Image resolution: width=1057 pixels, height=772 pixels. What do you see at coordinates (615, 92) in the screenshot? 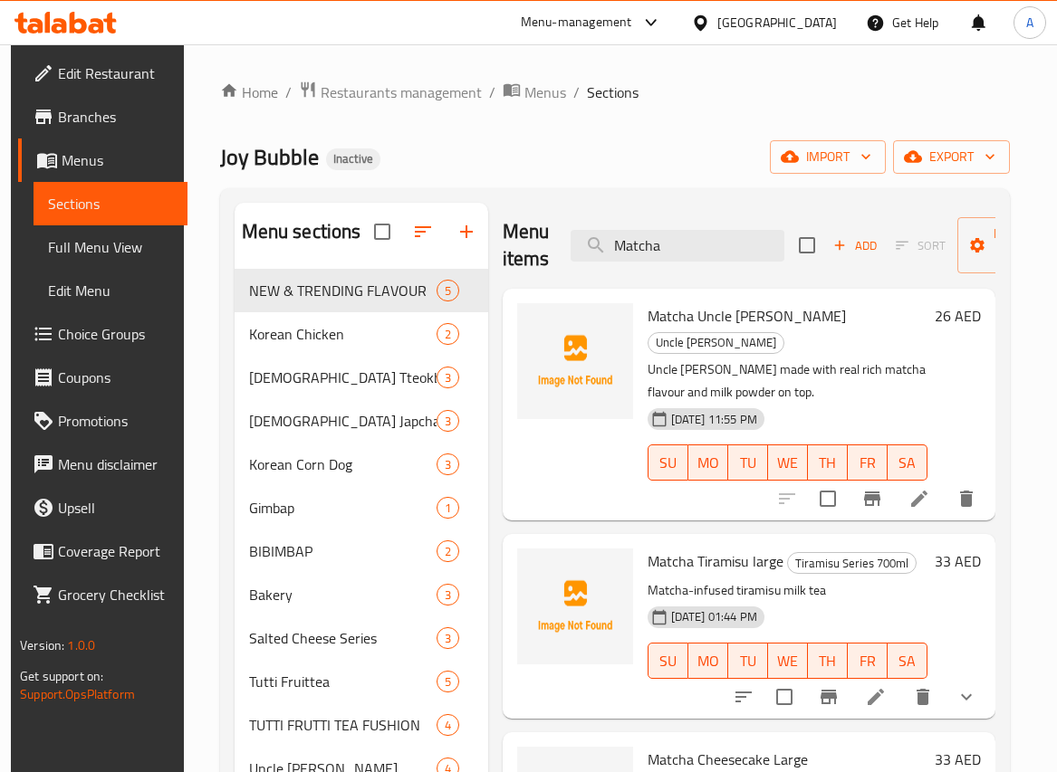
I see `nav: breadcrumb` at bounding box center [615, 92].